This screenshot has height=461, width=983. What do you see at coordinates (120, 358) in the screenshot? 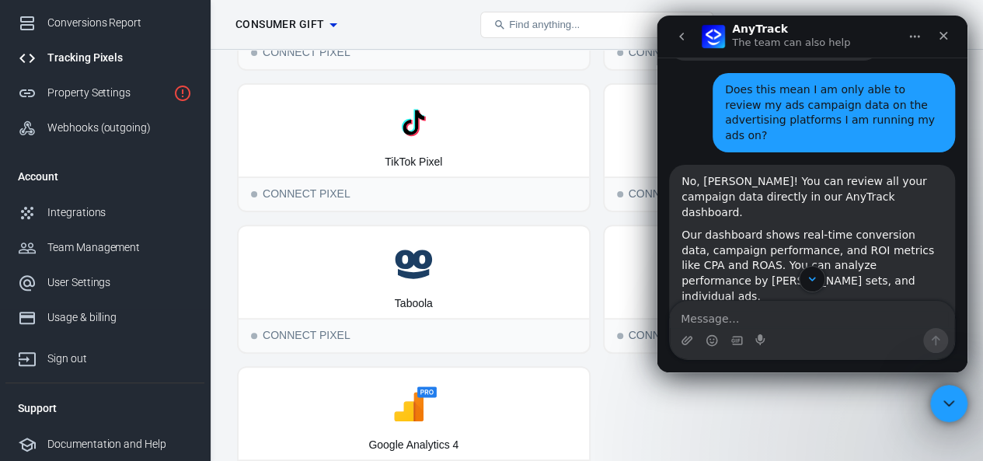
I see `div: Sign out` at bounding box center [120, 358].